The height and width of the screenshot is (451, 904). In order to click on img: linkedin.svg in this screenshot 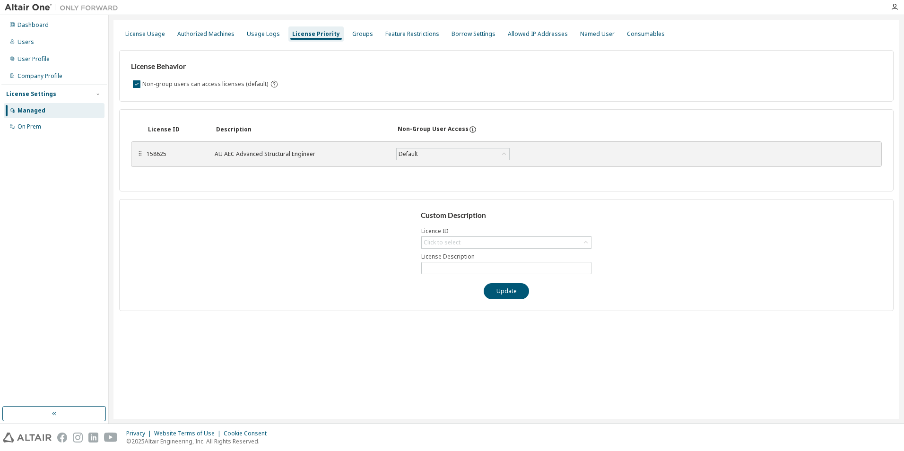, I will do `click(93, 437)`.